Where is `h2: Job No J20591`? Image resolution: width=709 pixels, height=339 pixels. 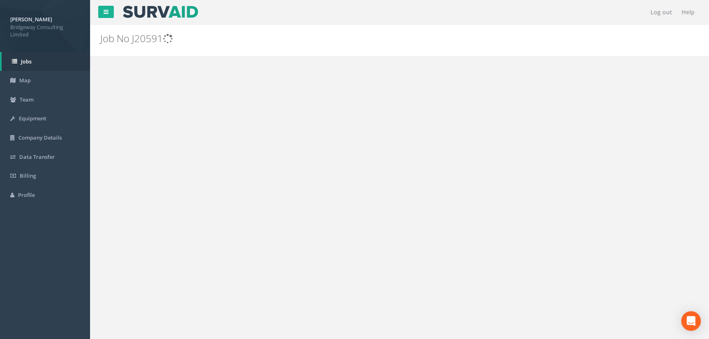
h2: Job No J20591 is located at coordinates (348, 38).